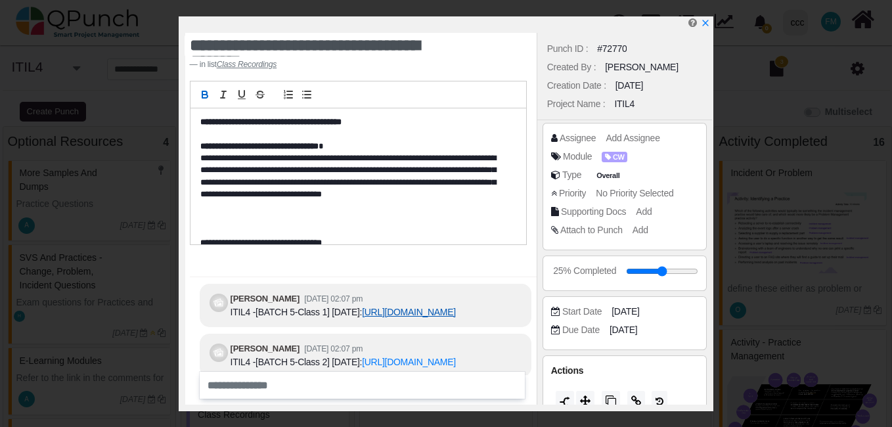 This screenshot has height=427, width=892. What do you see at coordinates (247, 64) in the screenshot?
I see `u: Class Recordings` at bounding box center [247, 64].